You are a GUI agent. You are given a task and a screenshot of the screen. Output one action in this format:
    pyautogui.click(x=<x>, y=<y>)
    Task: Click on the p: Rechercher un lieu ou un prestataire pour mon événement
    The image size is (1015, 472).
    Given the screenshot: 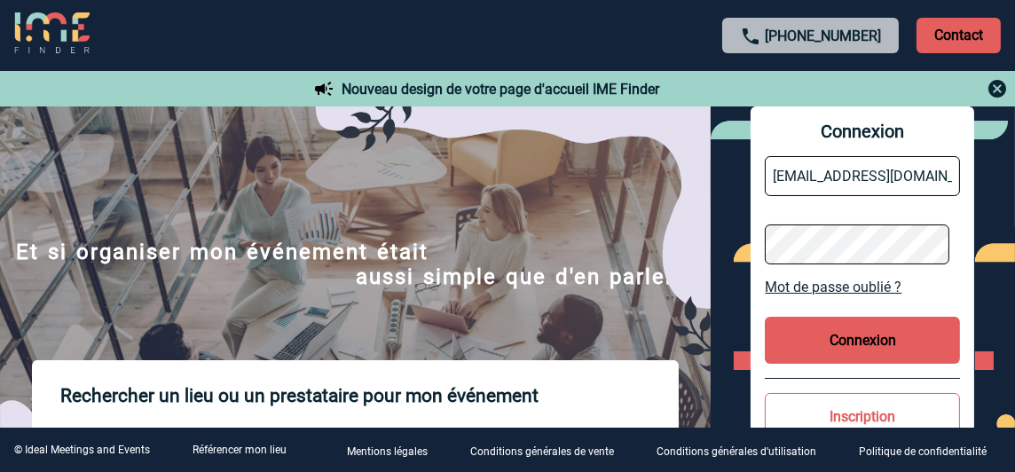 What is the action you would take?
    pyautogui.click(x=360, y=396)
    